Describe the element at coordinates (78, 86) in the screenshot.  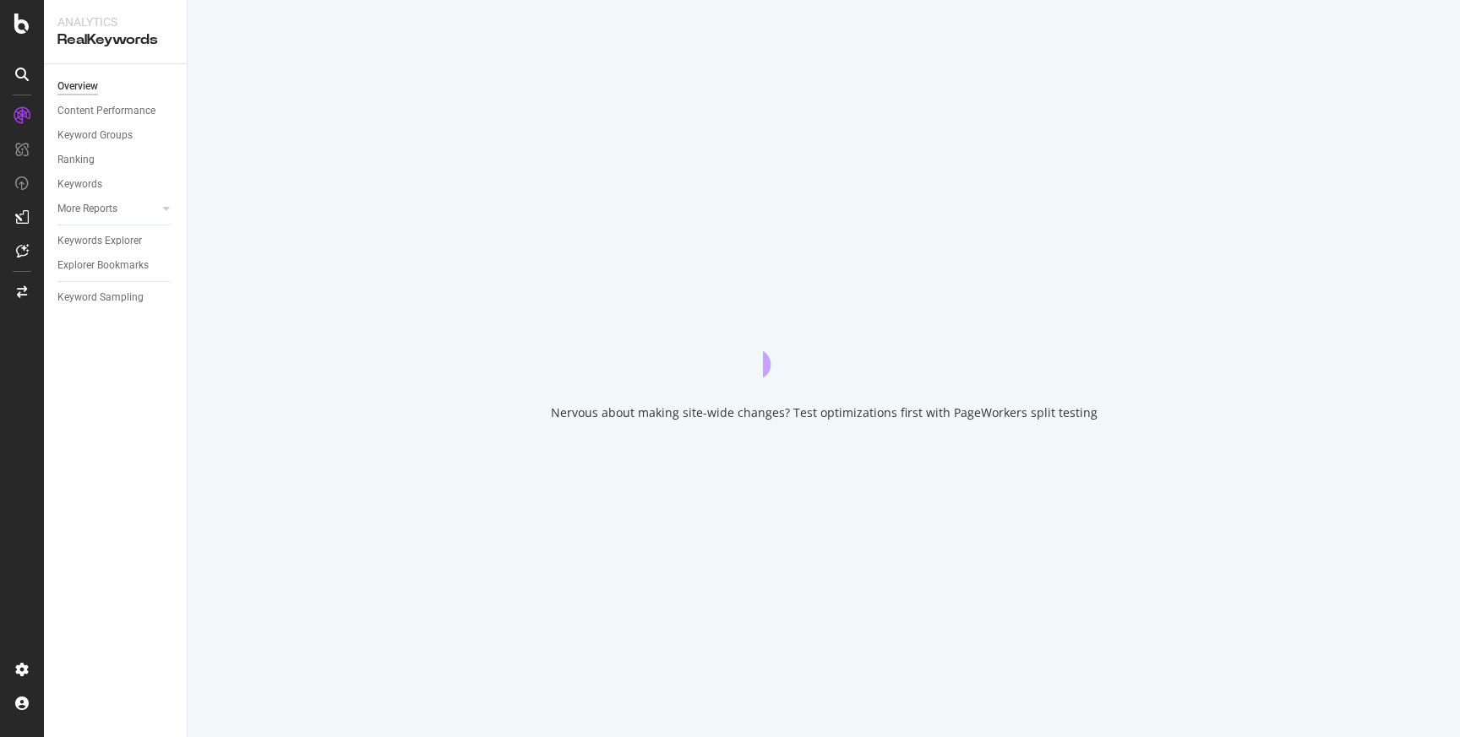
I see `div: Overview` at that location.